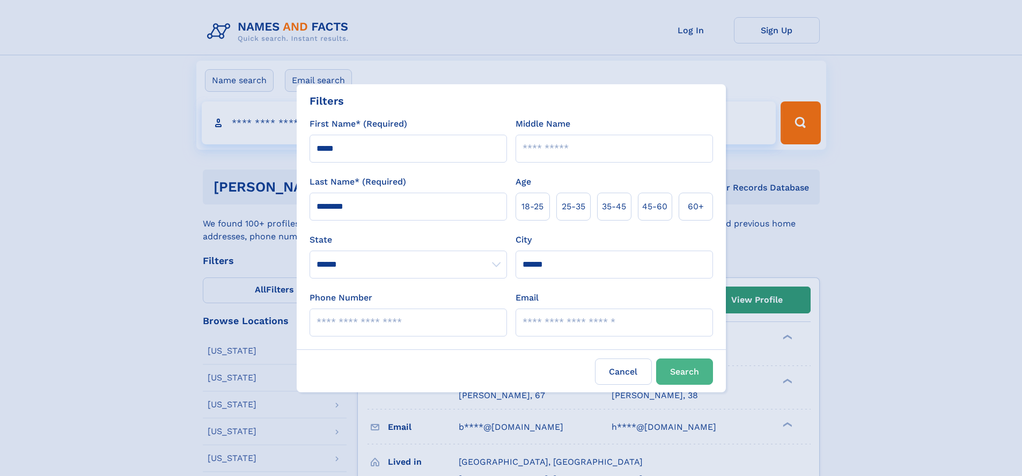 This screenshot has width=1022, height=476. I want to click on label: First Name* (Required), so click(358, 124).